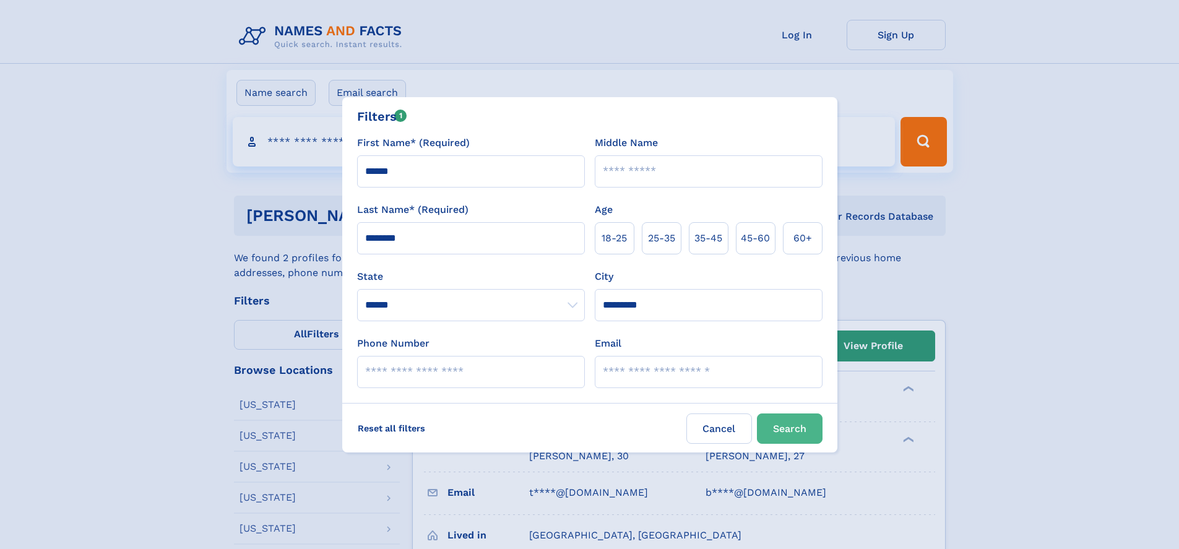  Describe the element at coordinates (603, 210) in the screenshot. I see `label: Age` at that location.